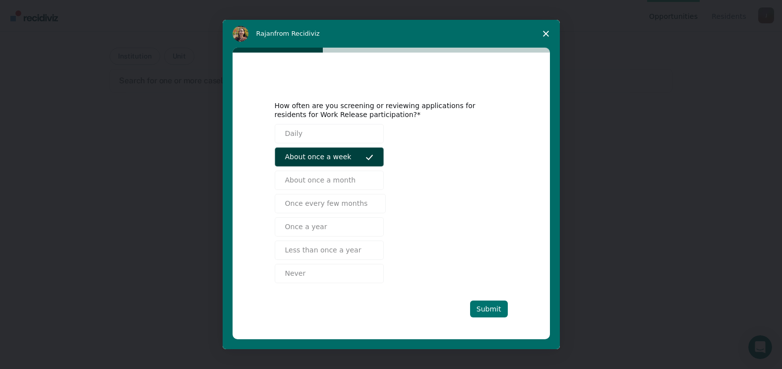  Describe the element at coordinates (329, 227) in the screenshot. I see `button: Once a year` at that location.